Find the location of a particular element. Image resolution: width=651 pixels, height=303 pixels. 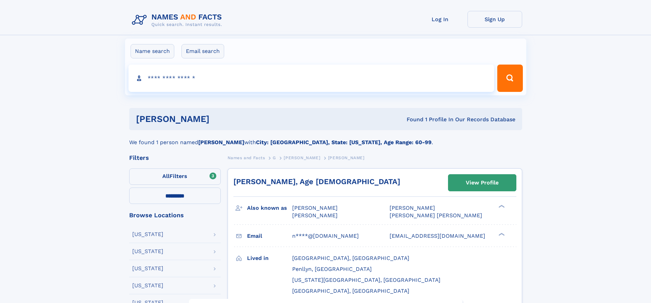

a: Names and Facts is located at coordinates (246, 157).